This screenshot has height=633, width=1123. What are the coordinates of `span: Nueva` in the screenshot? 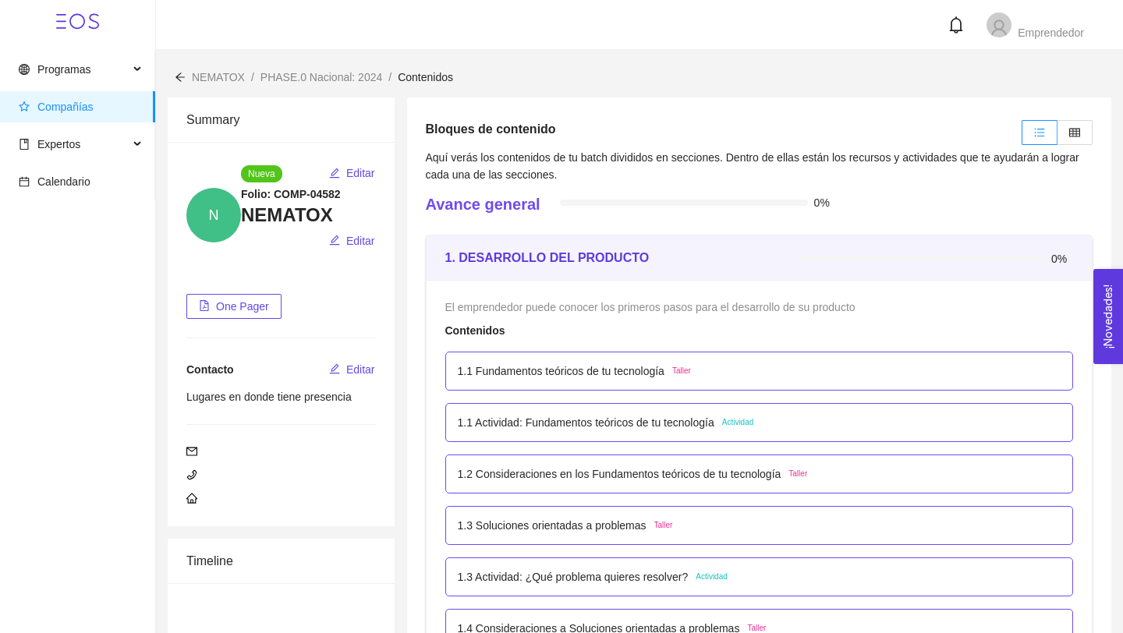 It's located at (261, 174).